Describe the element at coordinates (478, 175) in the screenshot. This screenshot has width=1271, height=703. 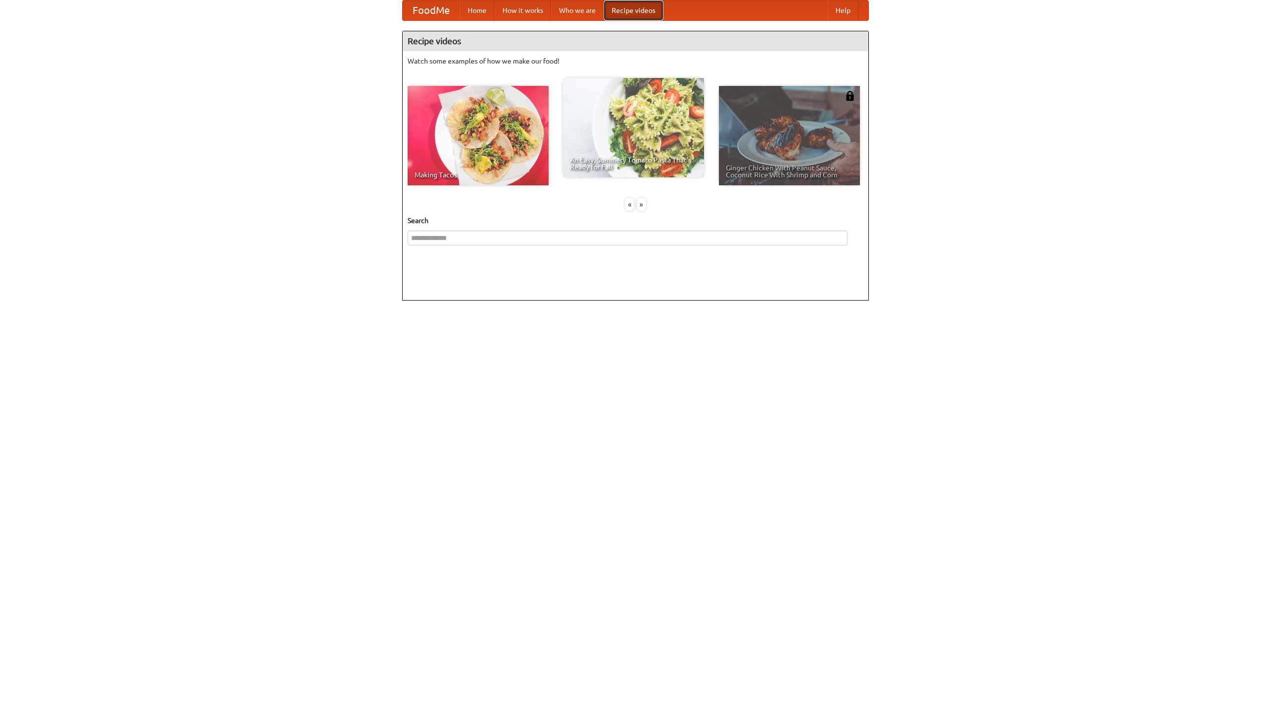
I see `span: Making Tacos` at that location.